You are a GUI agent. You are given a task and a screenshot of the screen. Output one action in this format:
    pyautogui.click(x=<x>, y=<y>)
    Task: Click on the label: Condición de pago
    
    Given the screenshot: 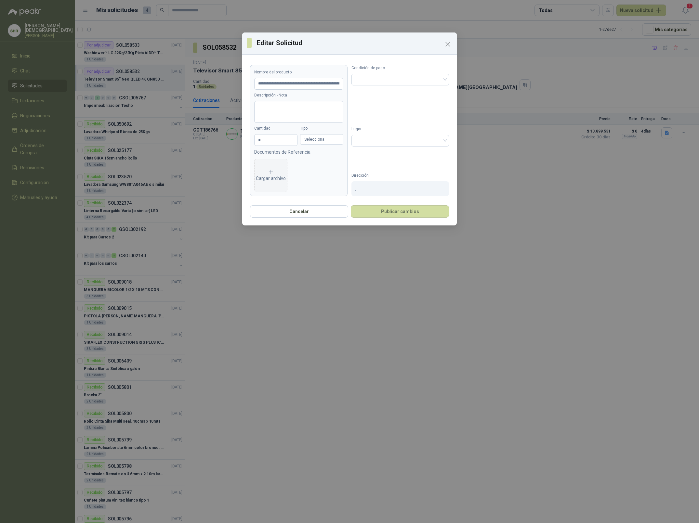 What is the action you would take?
    pyautogui.click(x=400, y=68)
    